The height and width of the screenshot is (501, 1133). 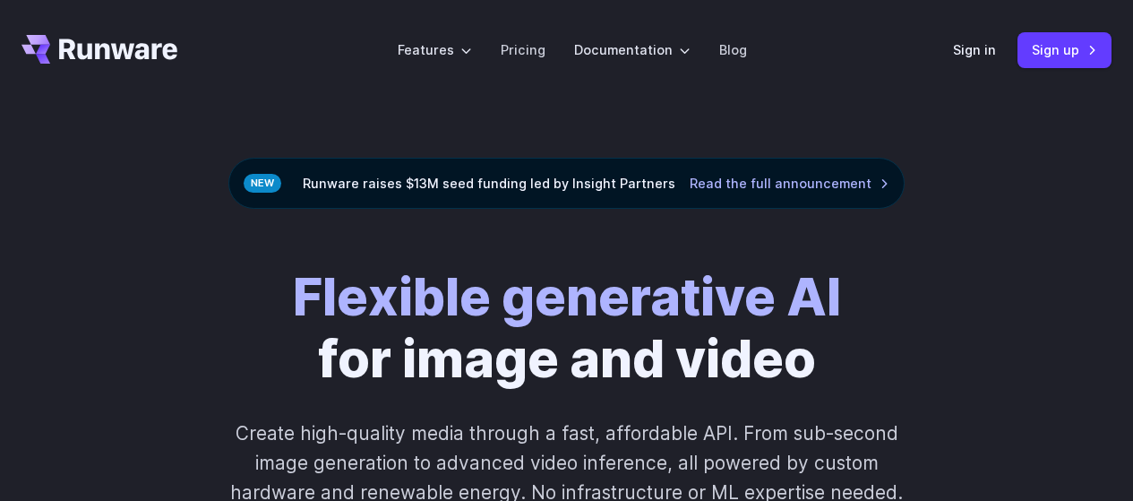 I want to click on a: Blog, so click(x=732, y=49).